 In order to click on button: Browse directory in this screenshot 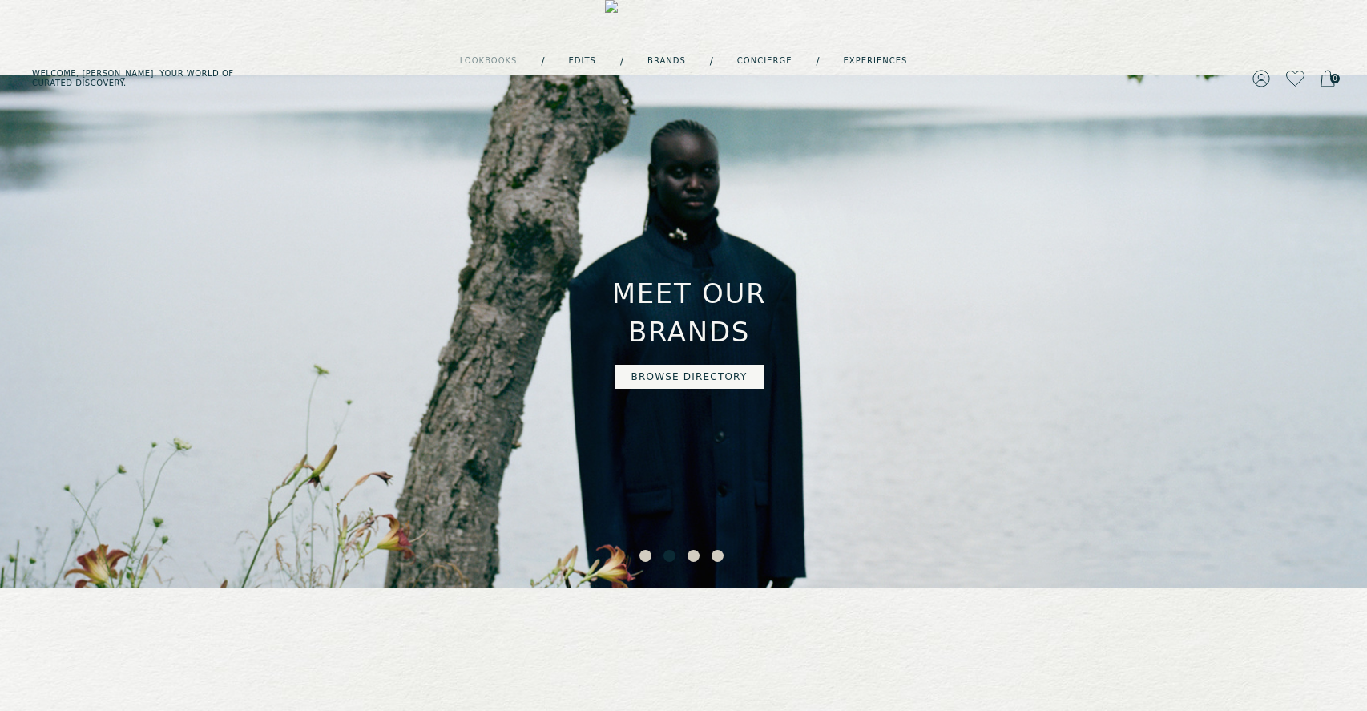, I will do `click(689, 377)`.